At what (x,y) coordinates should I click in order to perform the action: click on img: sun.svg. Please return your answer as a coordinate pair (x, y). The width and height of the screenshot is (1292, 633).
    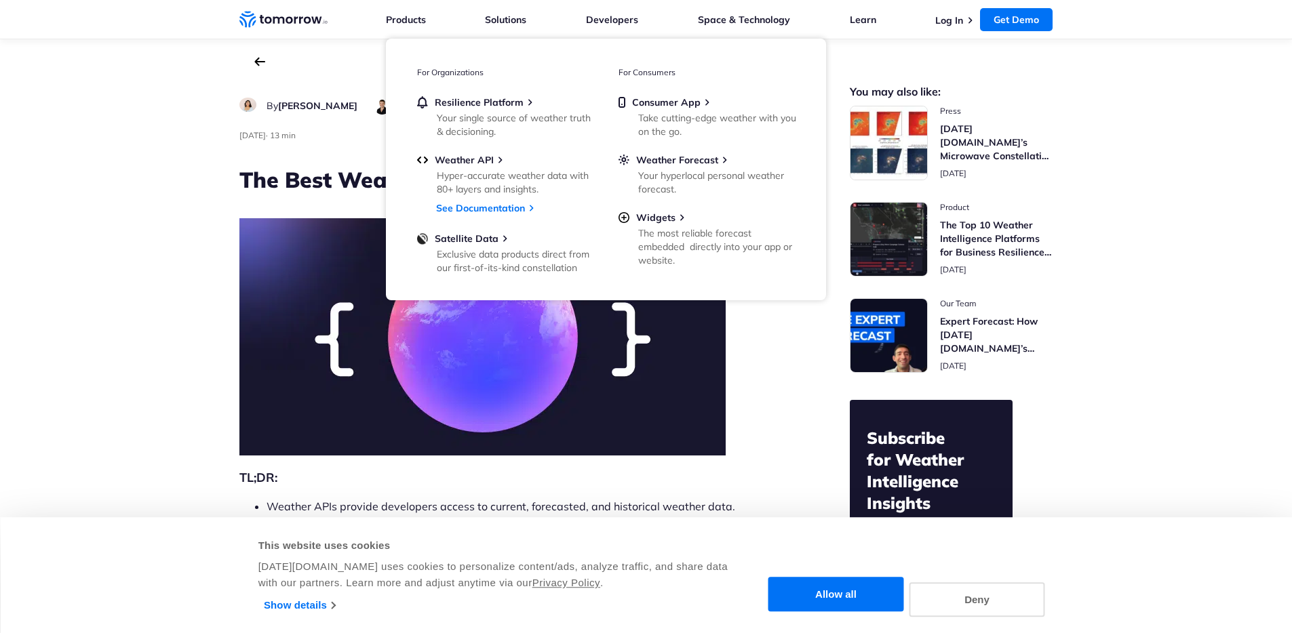
    Looking at the image, I should click on (624, 160).